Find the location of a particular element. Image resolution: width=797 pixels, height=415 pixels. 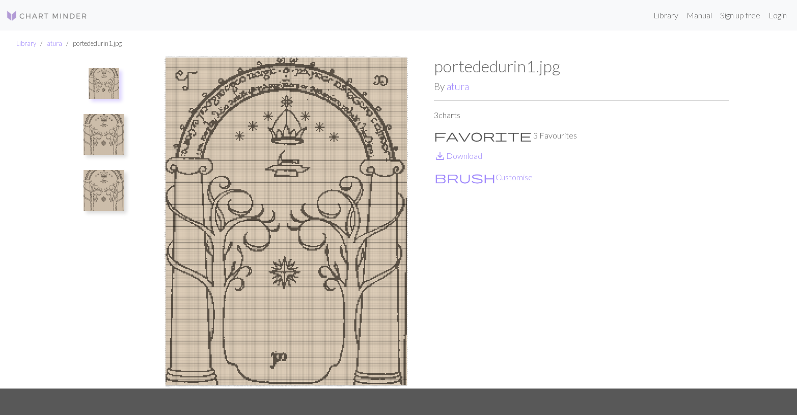

a: Sign up free is located at coordinates (740, 15).